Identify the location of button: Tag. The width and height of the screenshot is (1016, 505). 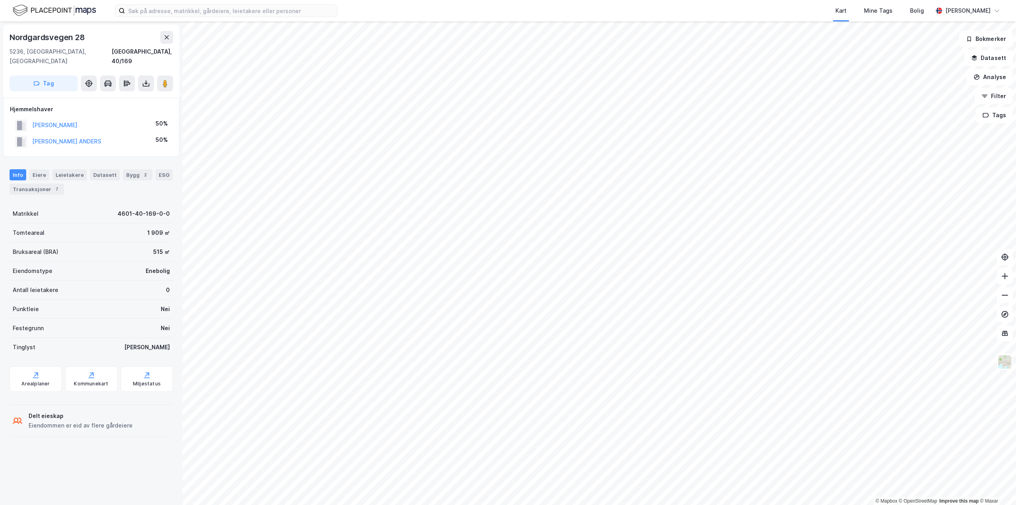
(44, 83).